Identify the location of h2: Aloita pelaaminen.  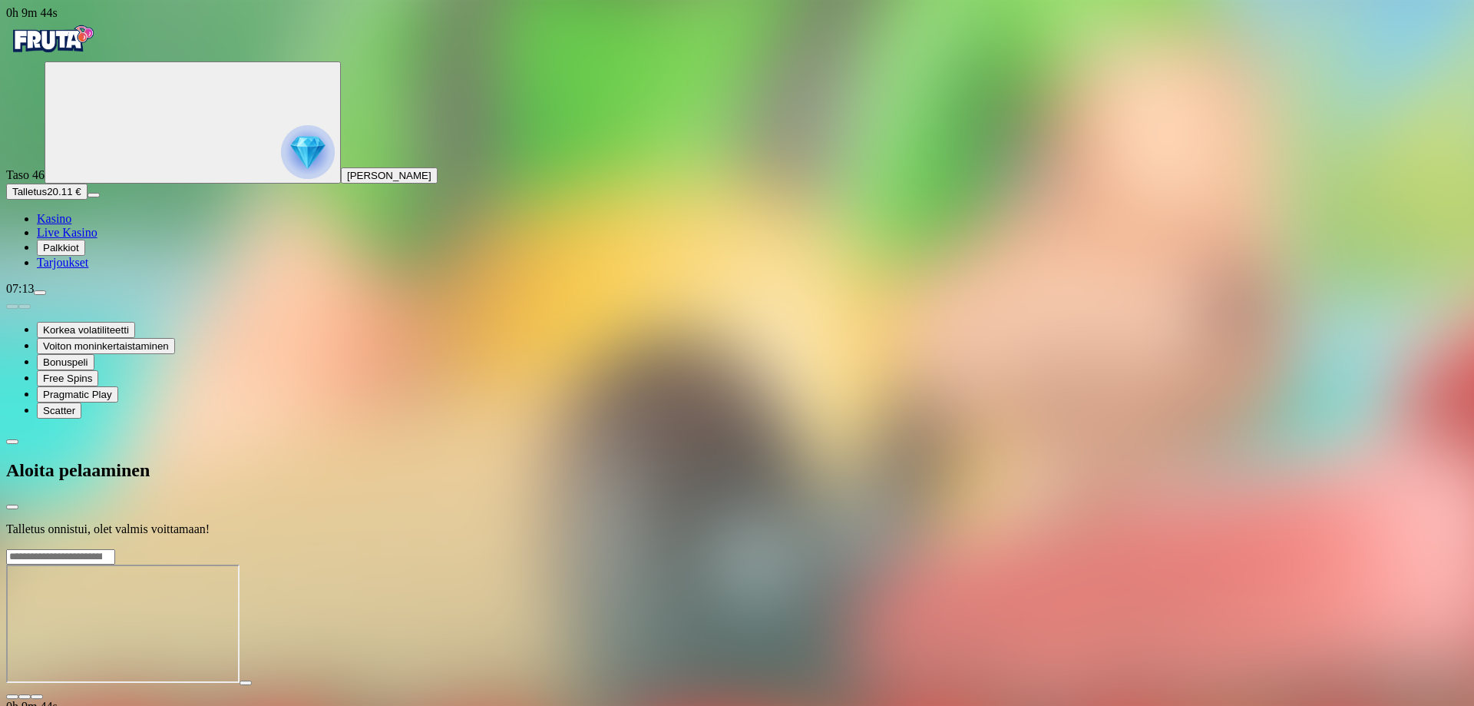
(737, 470).